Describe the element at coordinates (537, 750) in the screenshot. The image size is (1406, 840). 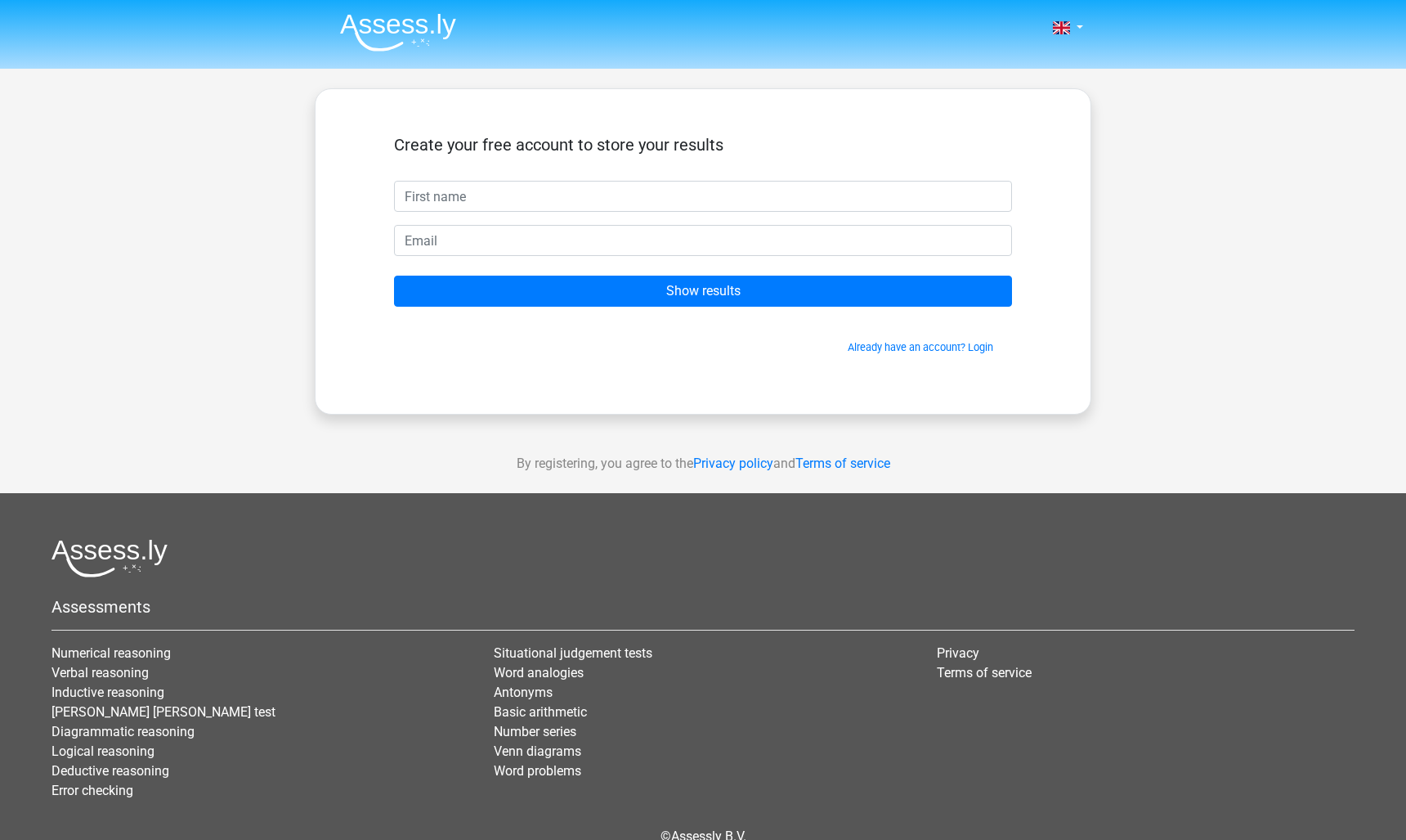
I see `a: Venn diagrams` at that location.